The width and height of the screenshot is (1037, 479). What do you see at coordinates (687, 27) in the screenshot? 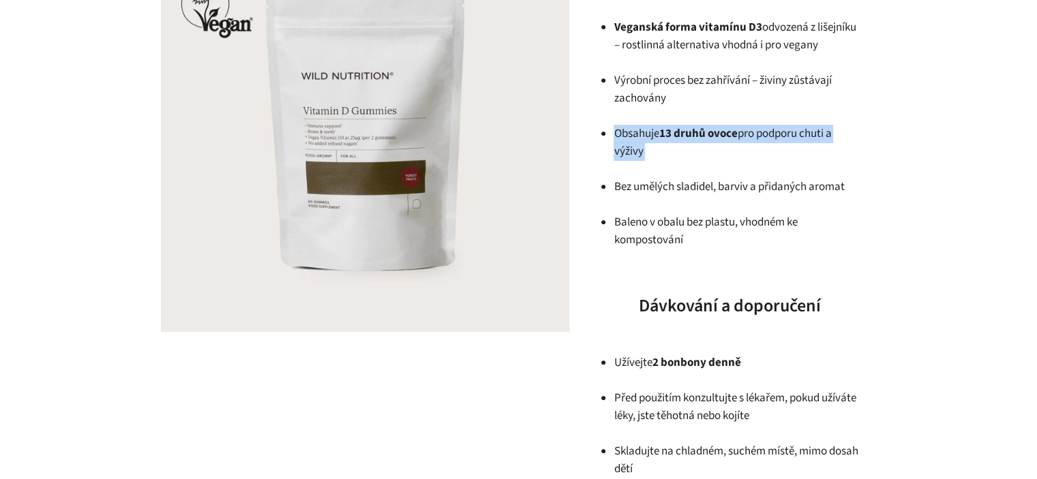
I see `strong: Veganská forma vitamínu D3` at bounding box center [687, 27].